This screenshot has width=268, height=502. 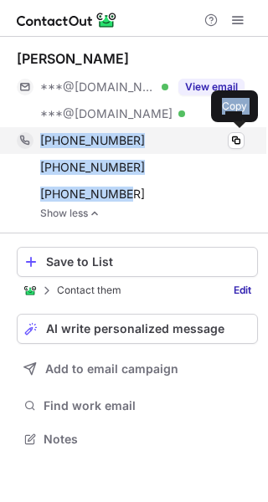 I want to click on button: Reveal Button, so click(x=211, y=87).